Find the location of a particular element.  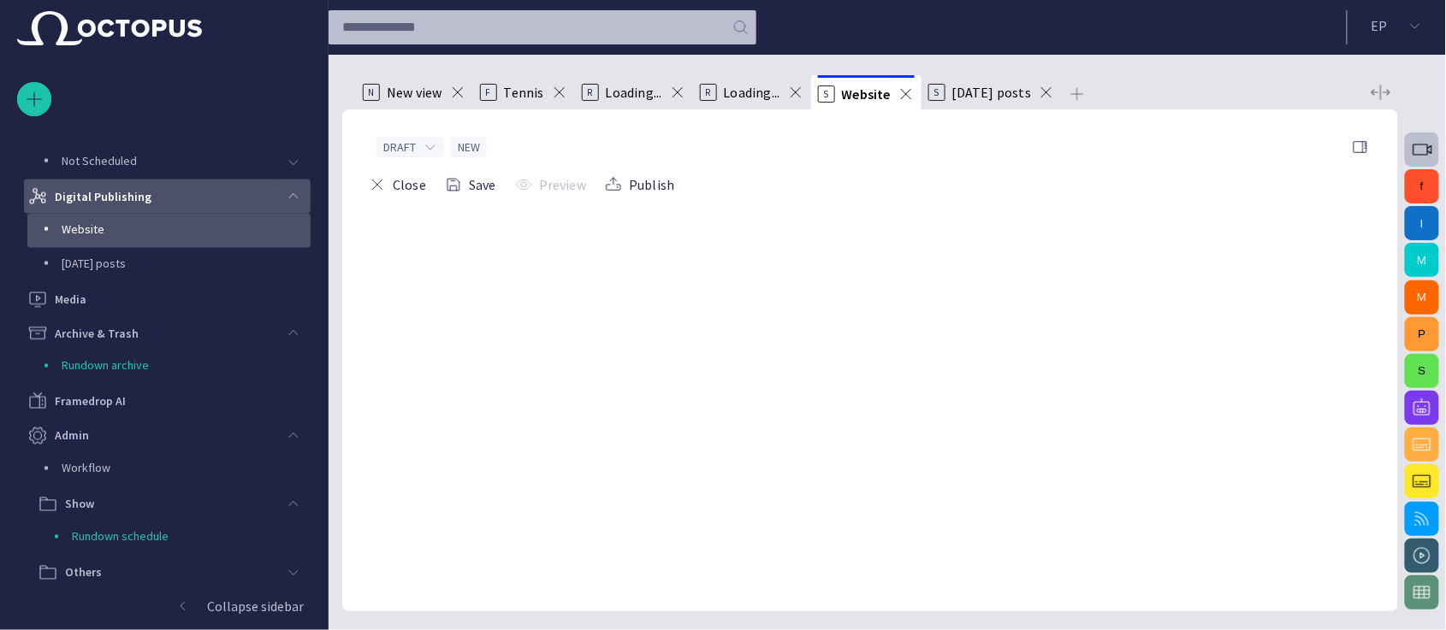

span: New view is located at coordinates (414, 92).